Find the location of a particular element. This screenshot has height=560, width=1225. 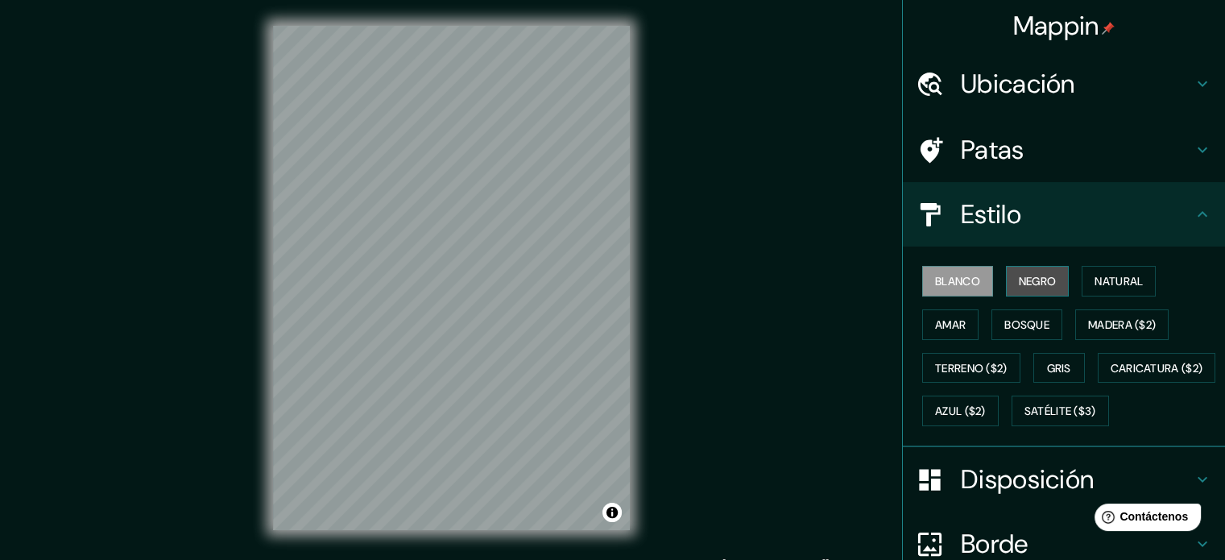

button: Satélite ($3) is located at coordinates (1060, 411).